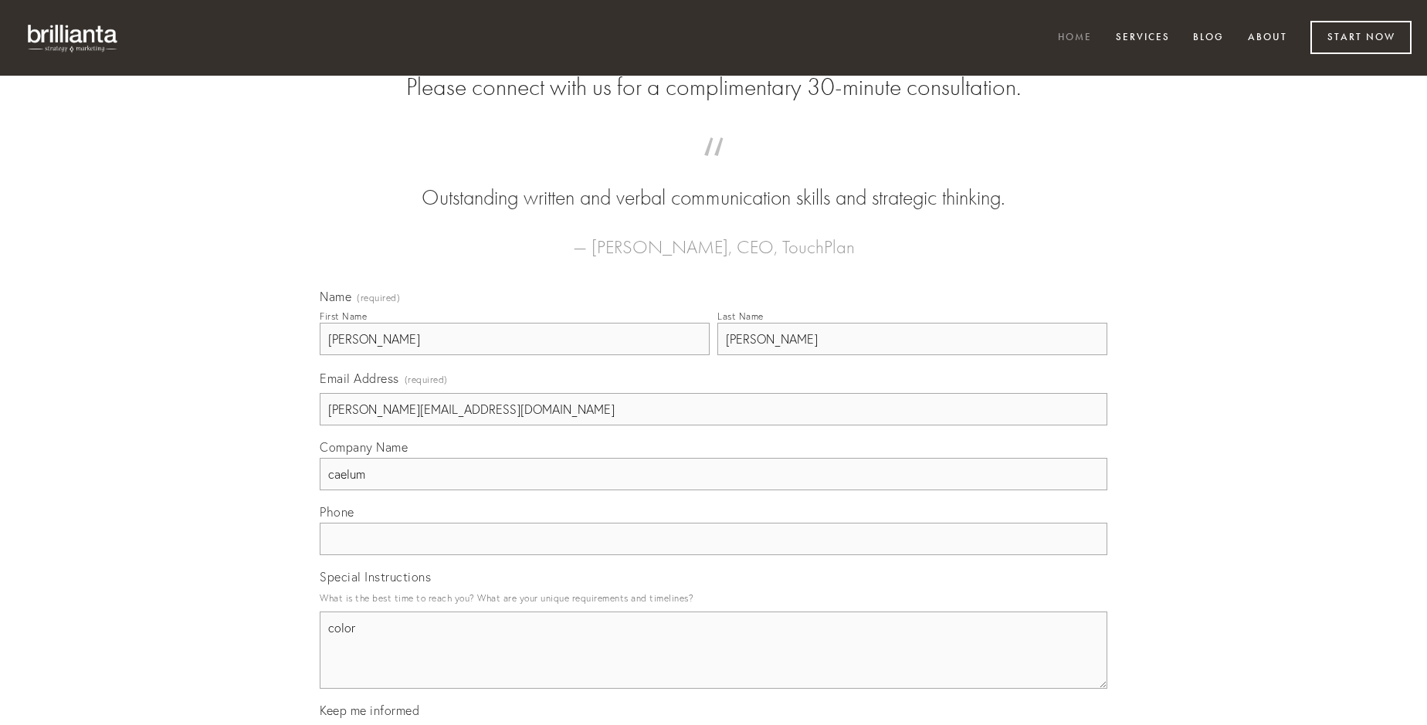 This screenshot has width=1427, height=725. Describe the element at coordinates (375, 577) in the screenshot. I see `span: Special Instructions` at that location.